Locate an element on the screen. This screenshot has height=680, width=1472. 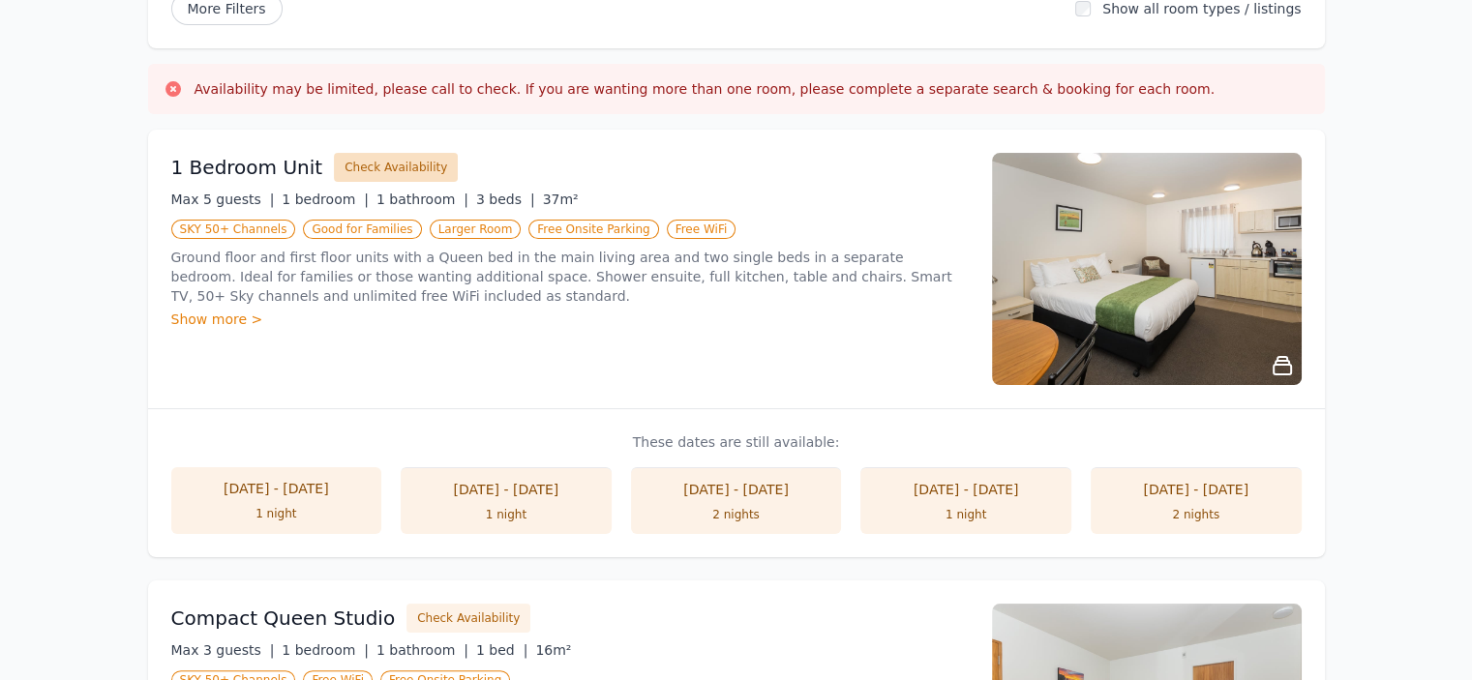
h3: 1 Bedroom Unit is located at coordinates (247, 167).